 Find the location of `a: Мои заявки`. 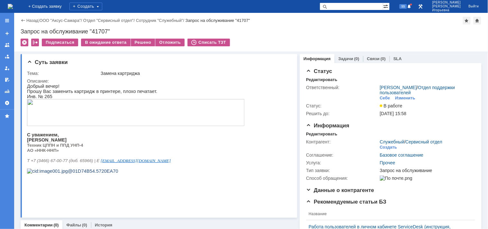

a: Мои заявки is located at coordinates (7, 68).